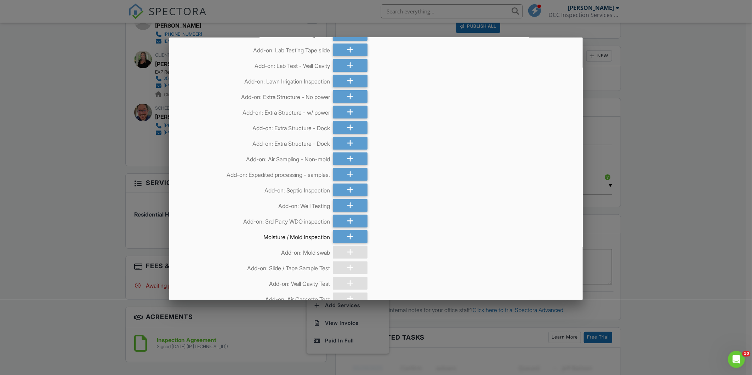 The width and height of the screenshot is (752, 375). I want to click on div: Add-on: Extra Structure - w/ power, so click(254, 111).